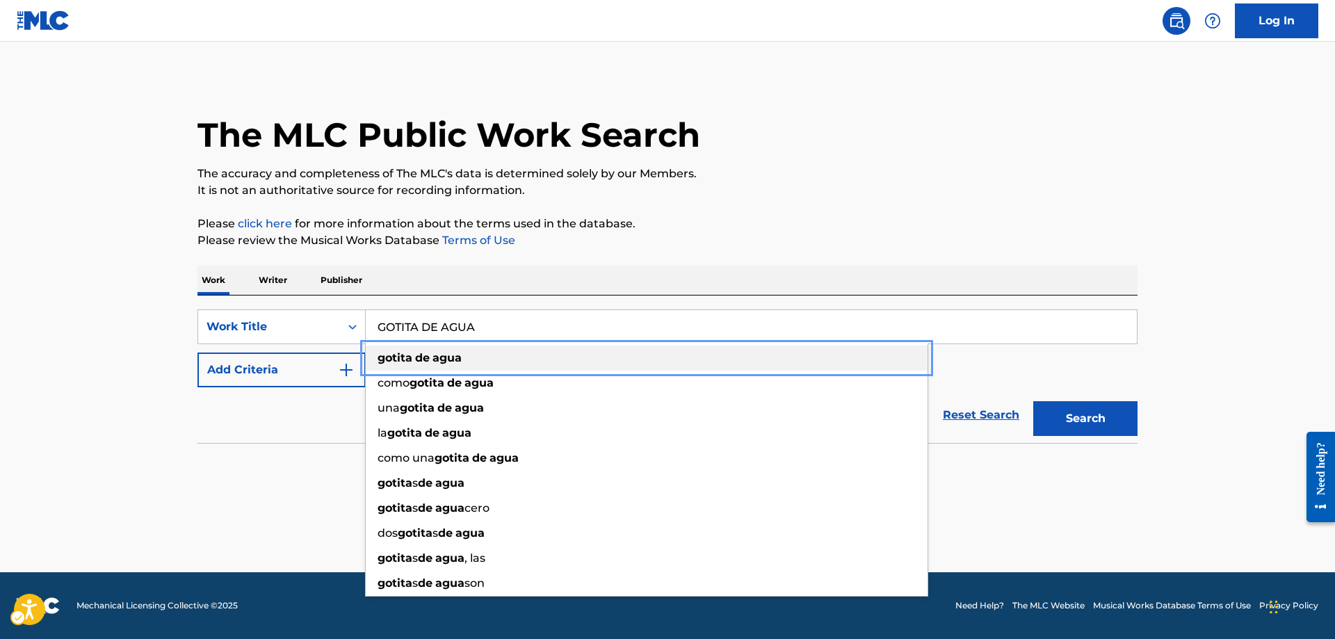 This screenshot has width=1335, height=639. What do you see at coordinates (157, 606) in the screenshot?
I see `span: Mechanical Licensing Collective © 2025` at bounding box center [157, 606].